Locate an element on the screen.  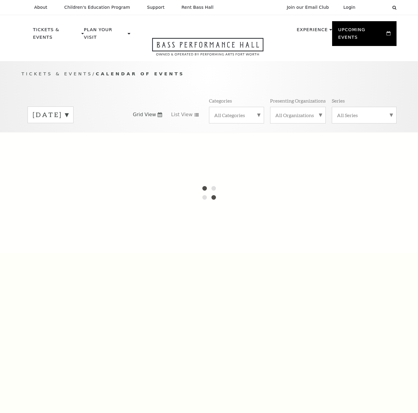
p: Upcoming Events is located at coordinates (362, 35).